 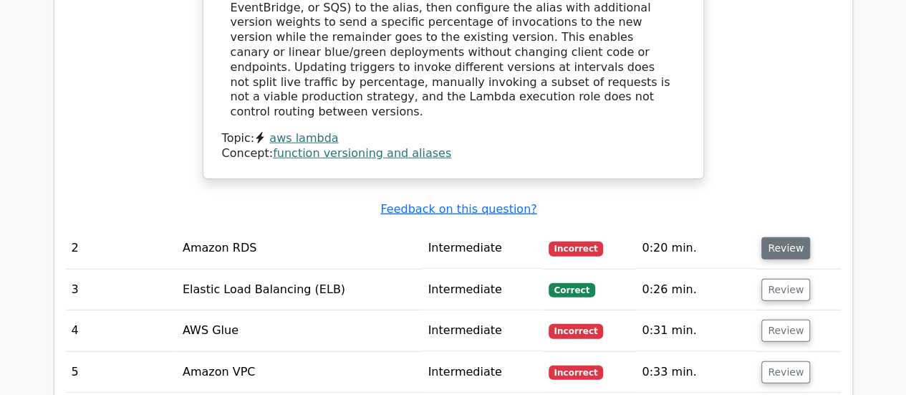 What do you see at coordinates (453, 153) in the screenshot?
I see `div: Concept:` at bounding box center [453, 153].